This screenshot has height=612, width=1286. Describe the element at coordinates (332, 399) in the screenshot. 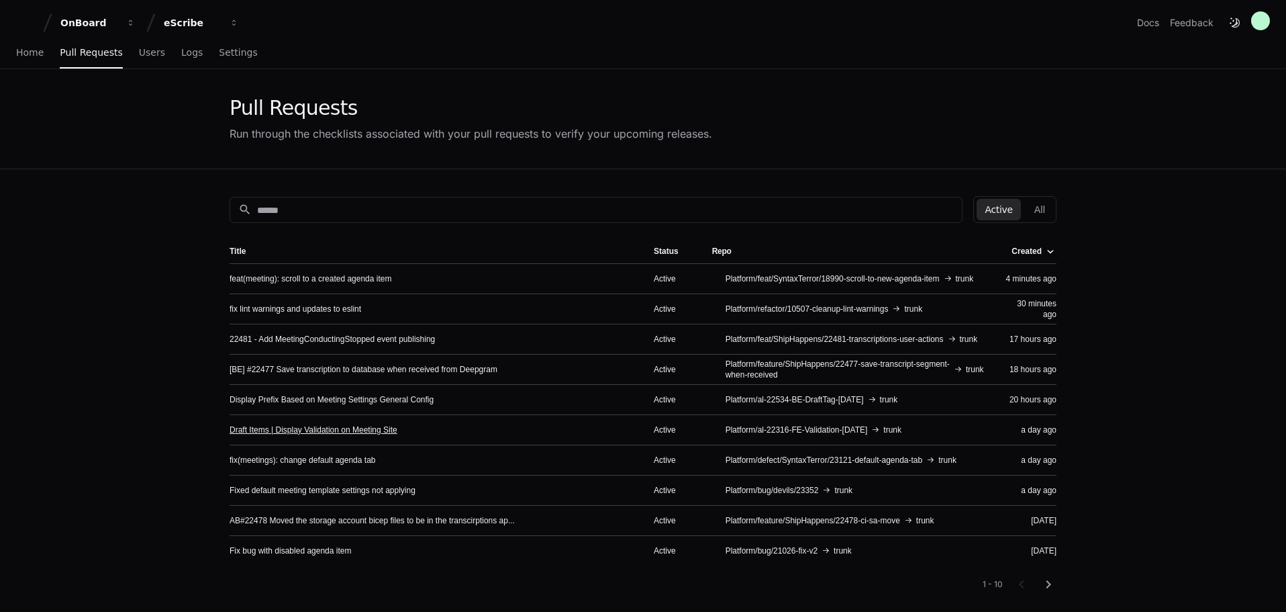

I see `a: Display Prefix Based on Meeting Settings General Config` at that location.